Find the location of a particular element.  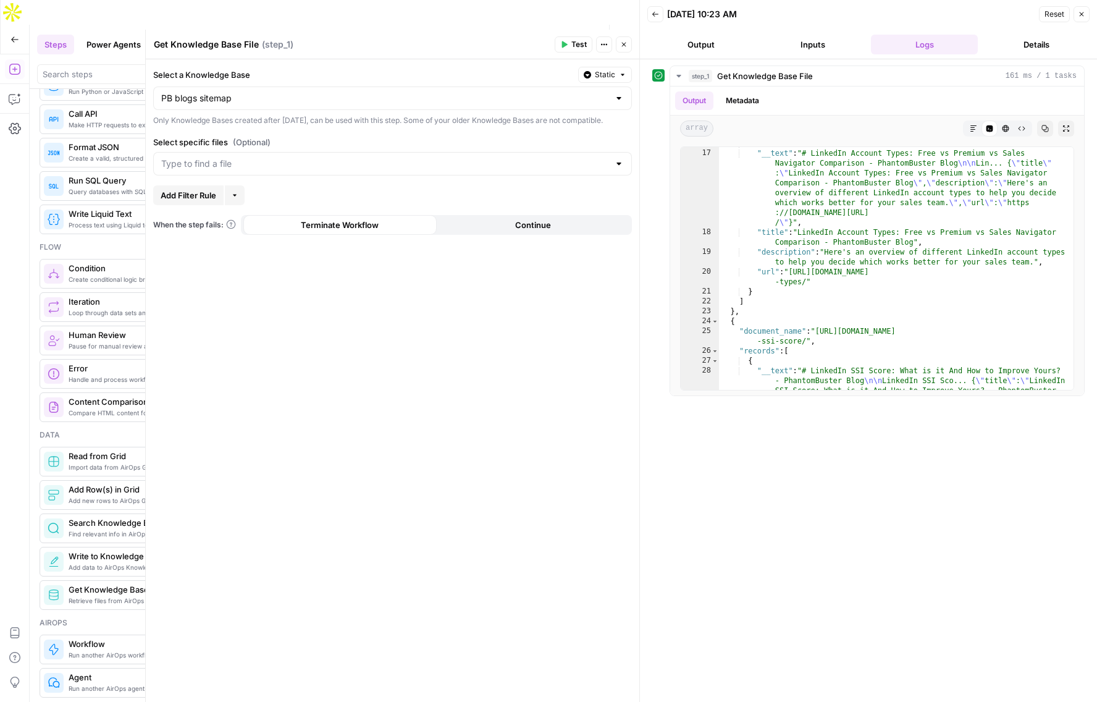

span: Toggle code folding, rows 24 through 34 is located at coordinates (715, 321).